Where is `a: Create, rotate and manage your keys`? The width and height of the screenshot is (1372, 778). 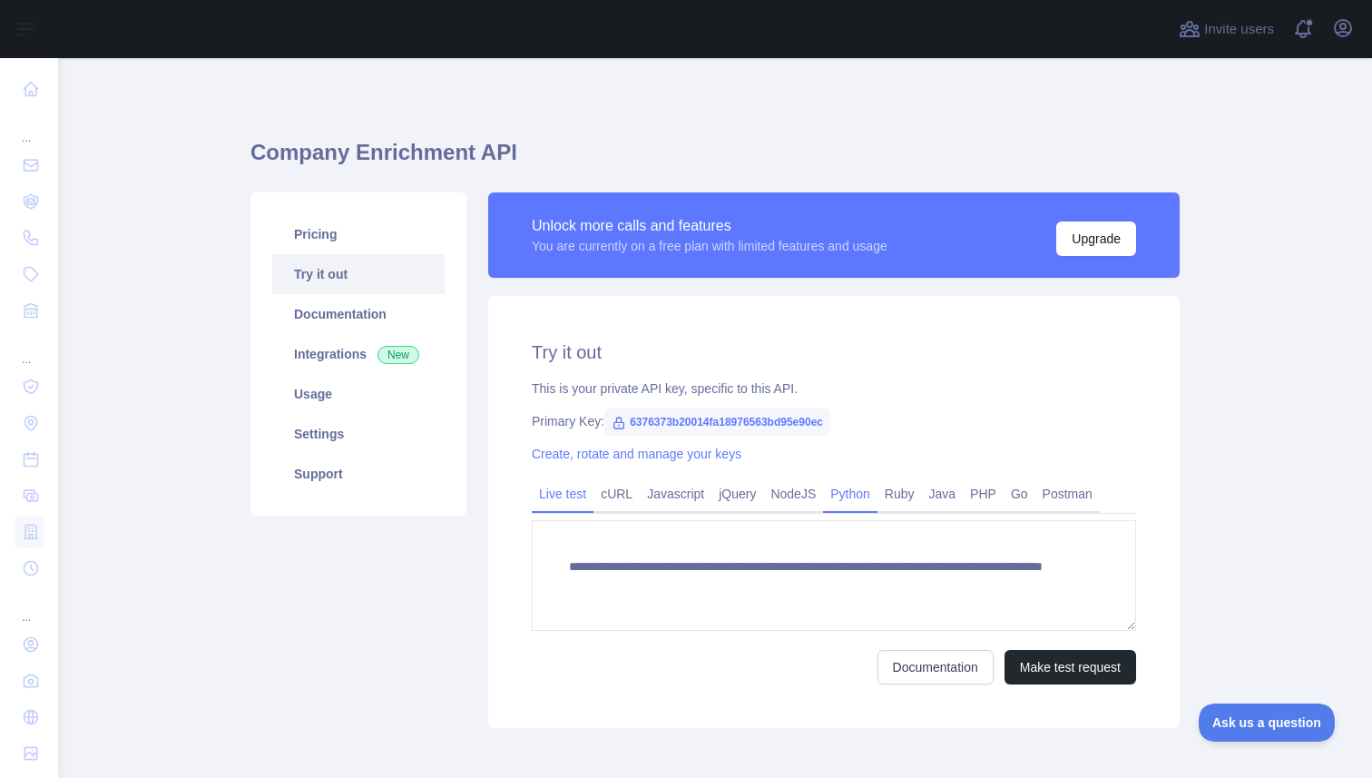 a: Create, rotate and manage your keys is located at coordinates (636, 454).